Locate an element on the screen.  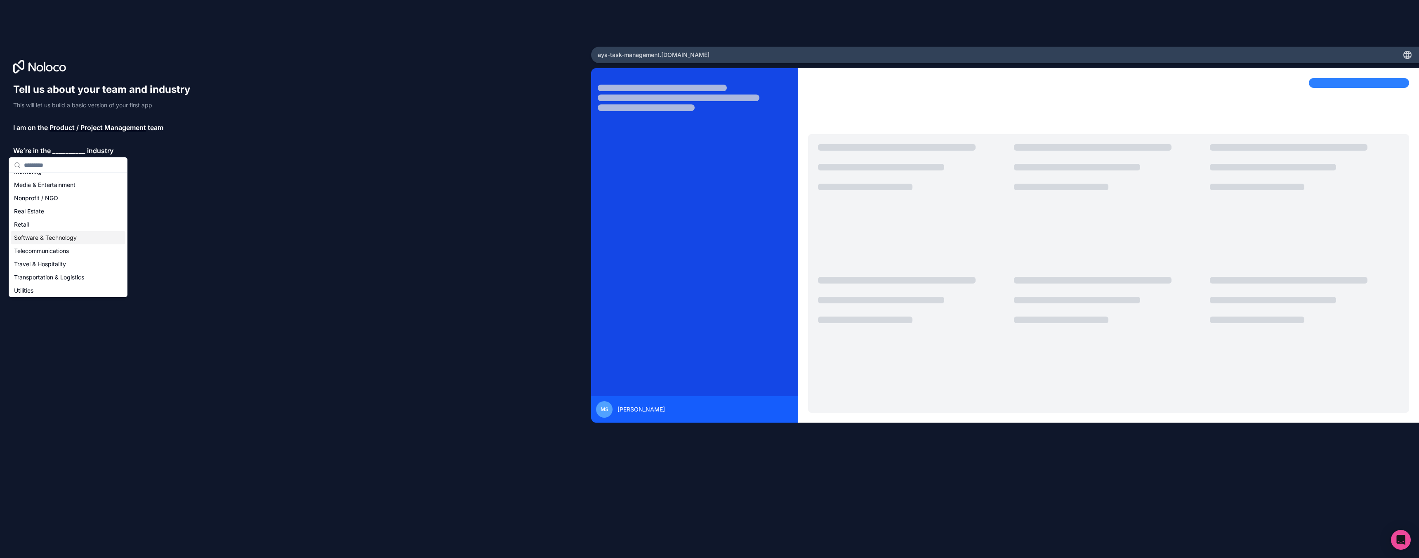
div: Transportation & Logistics is located at coordinates (68, 277).